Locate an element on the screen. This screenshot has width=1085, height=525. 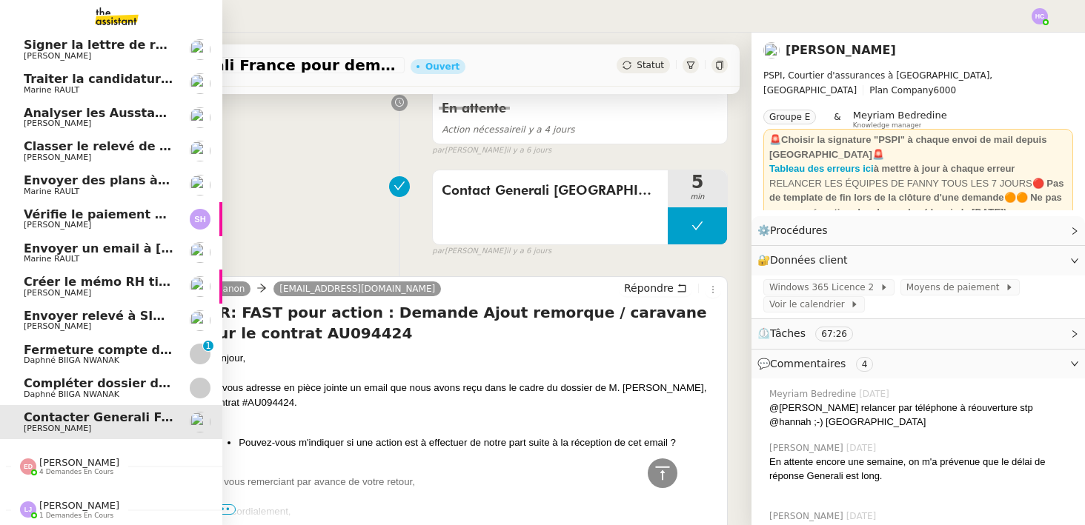
div: Bien cordialement, is located at coordinates (465, 512).